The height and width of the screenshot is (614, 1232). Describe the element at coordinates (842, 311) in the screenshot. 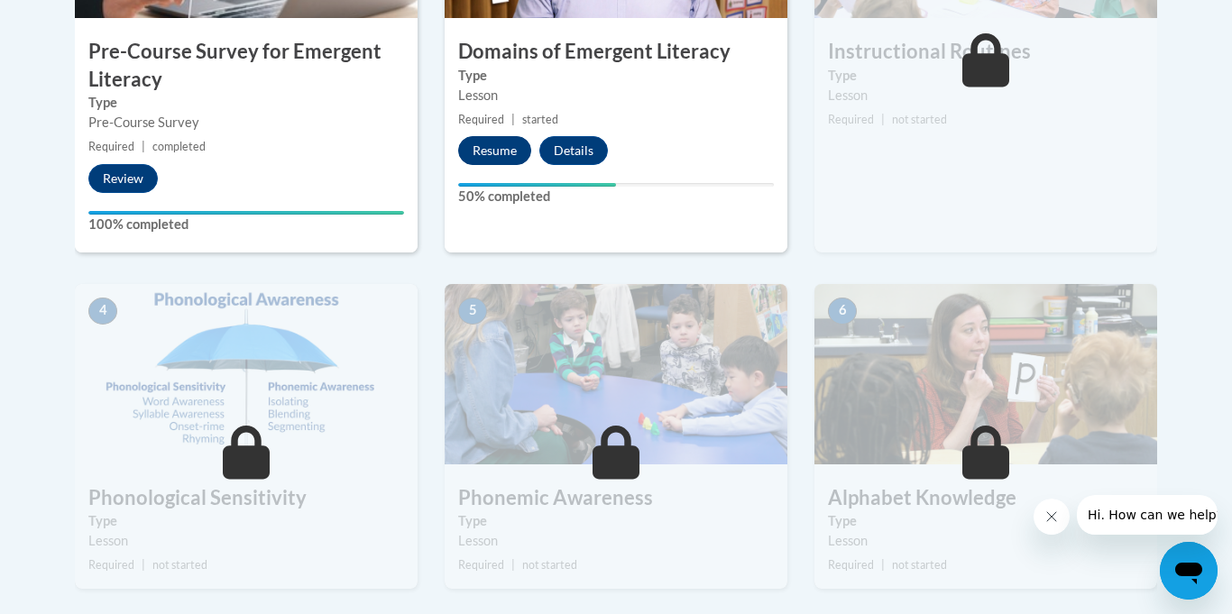

I see `span: 6` at that location.